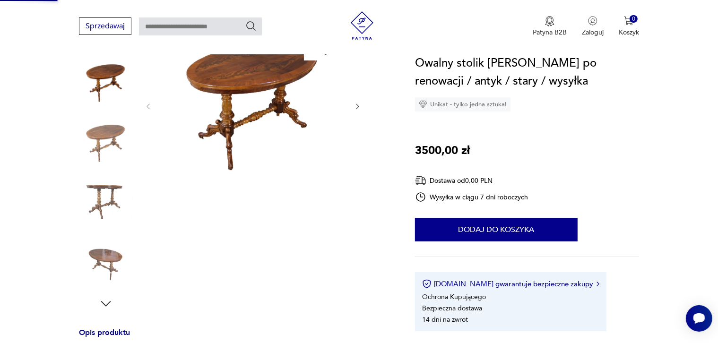  Describe the element at coordinates (427, 284) in the screenshot. I see `img: Ikona certyfikatu` at that location.